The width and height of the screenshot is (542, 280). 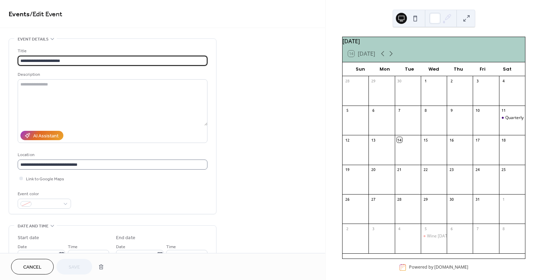 What do you see at coordinates (503, 110) in the screenshot?
I see `div: 11` at bounding box center [503, 110].